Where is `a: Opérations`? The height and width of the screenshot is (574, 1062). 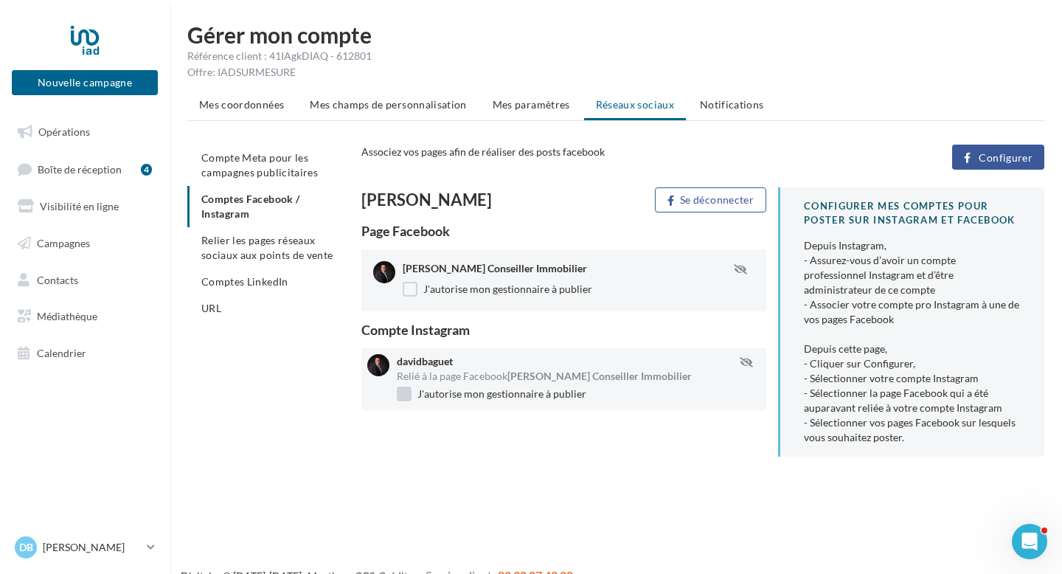 a: Opérations is located at coordinates (85, 132).